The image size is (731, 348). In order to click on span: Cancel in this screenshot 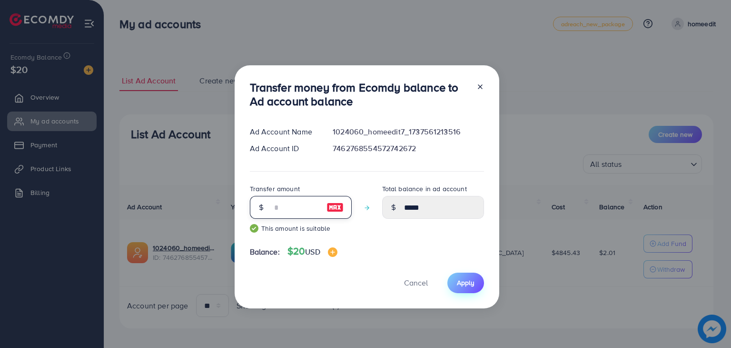, I will do `click(416, 282)`.